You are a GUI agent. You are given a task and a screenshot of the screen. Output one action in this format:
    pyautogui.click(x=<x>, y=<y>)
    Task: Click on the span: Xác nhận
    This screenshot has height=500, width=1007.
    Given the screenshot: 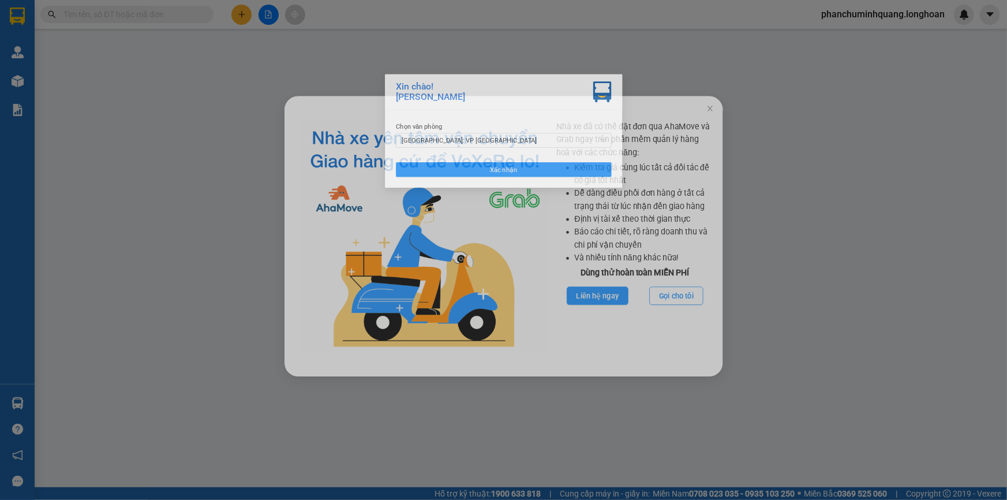 What is the action you would take?
    pyautogui.click(x=504, y=178)
    